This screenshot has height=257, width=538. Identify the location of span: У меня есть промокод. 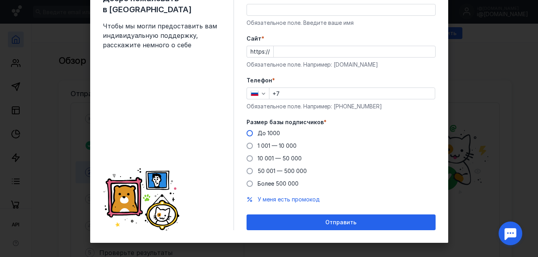
(288, 199).